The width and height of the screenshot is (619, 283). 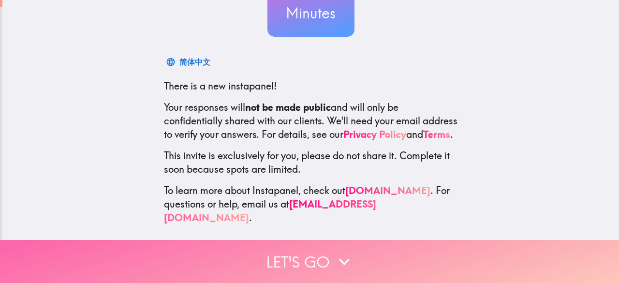 I want to click on span: There is a new instapanel!, so click(x=220, y=86).